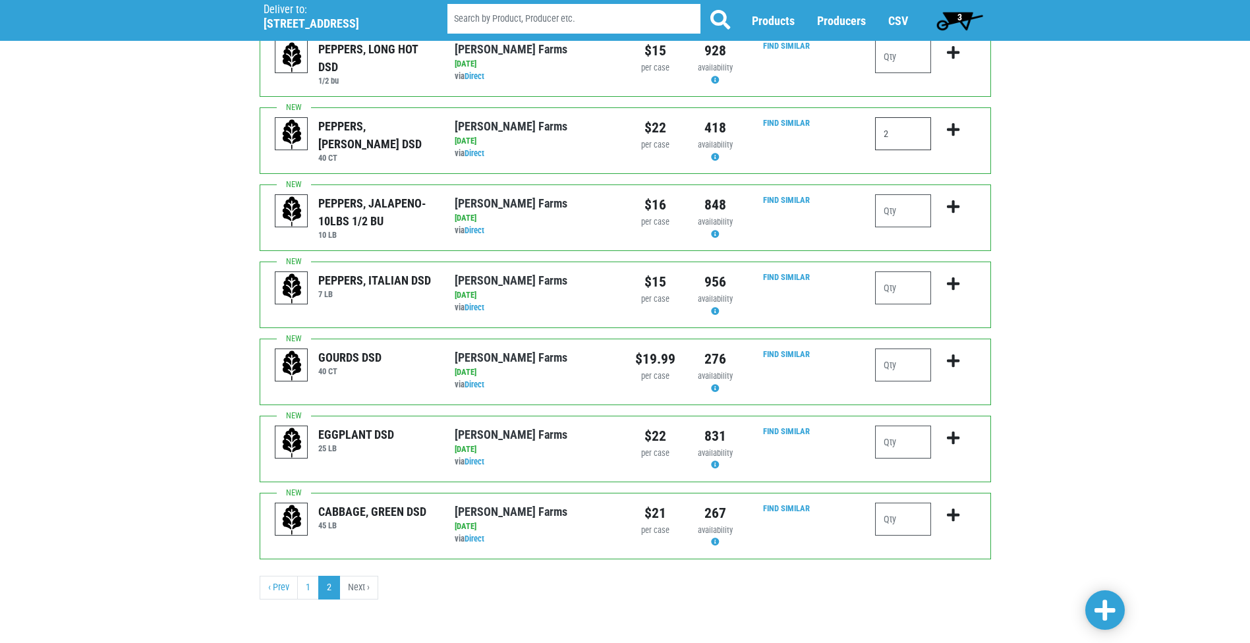 The width and height of the screenshot is (1250, 643). What do you see at coordinates (372, 525) in the screenshot?
I see `h6: 45 LB` at bounding box center [372, 525].